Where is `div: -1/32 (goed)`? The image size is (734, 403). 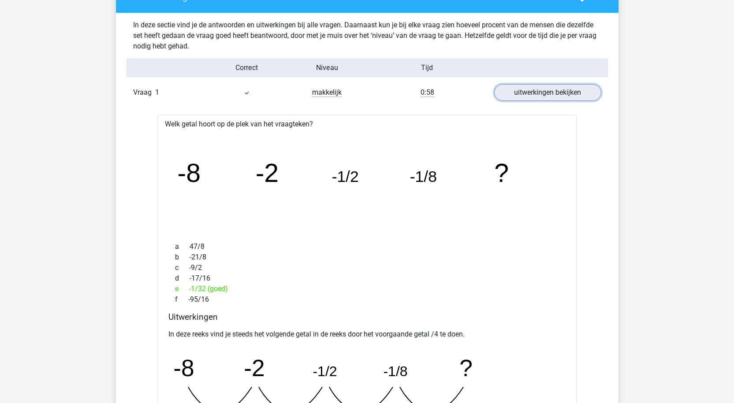
div: -1/32 (goed) is located at coordinates (367, 289).